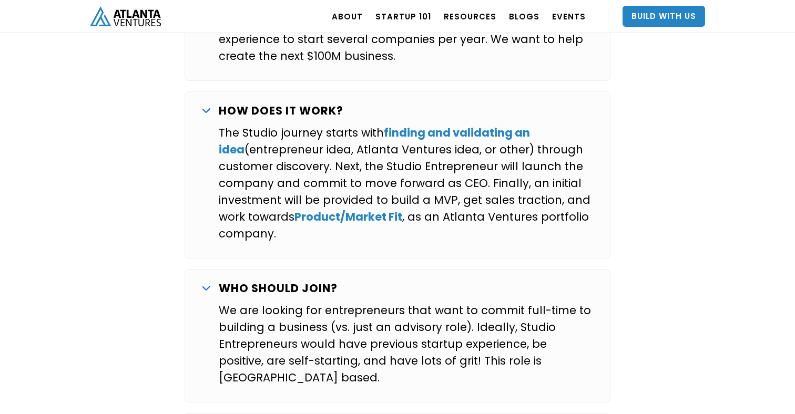  I want to click on p: The Studio journey starts with (entrepreneur idea, Atlanta Ventures idea, or other) through custo..., so click(406, 184).